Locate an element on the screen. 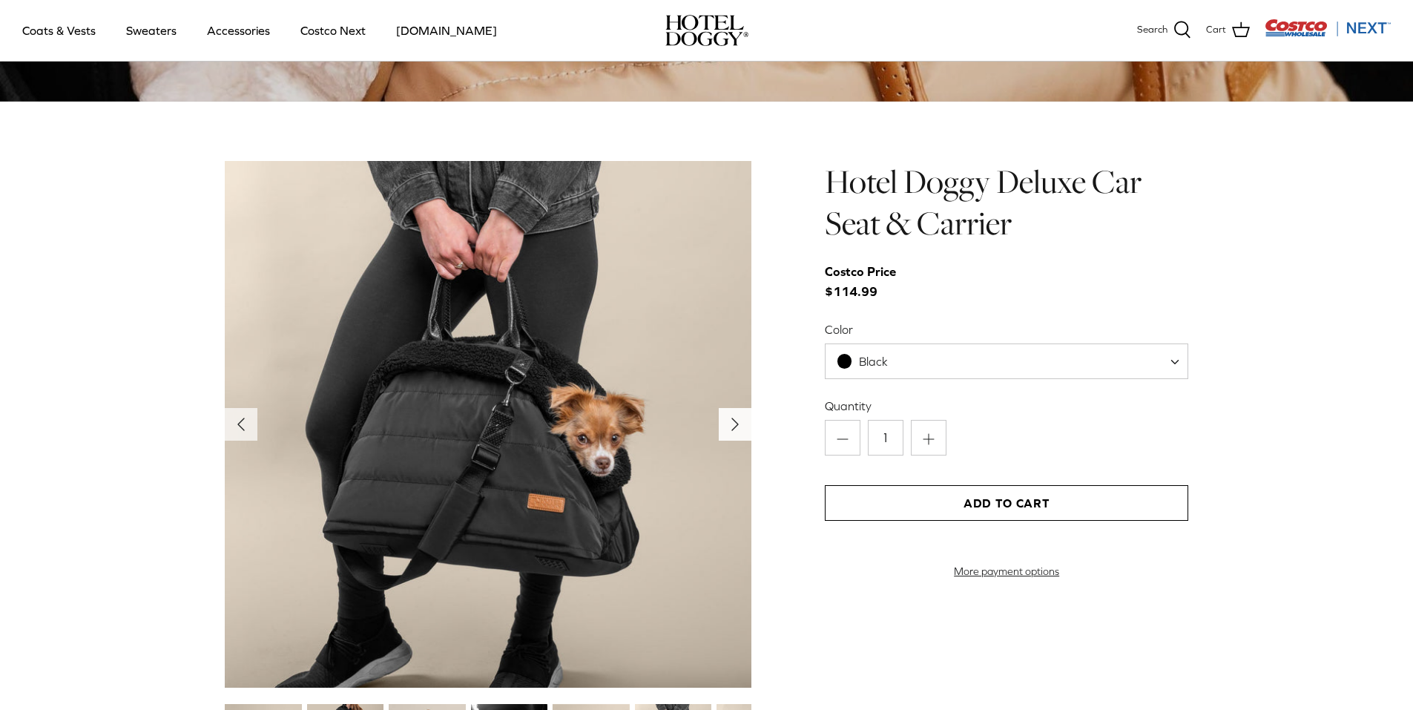  div: Costco Price is located at coordinates (861, 272).